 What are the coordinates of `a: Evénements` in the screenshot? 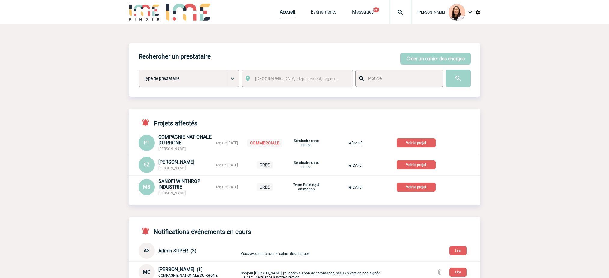 It's located at (323, 13).